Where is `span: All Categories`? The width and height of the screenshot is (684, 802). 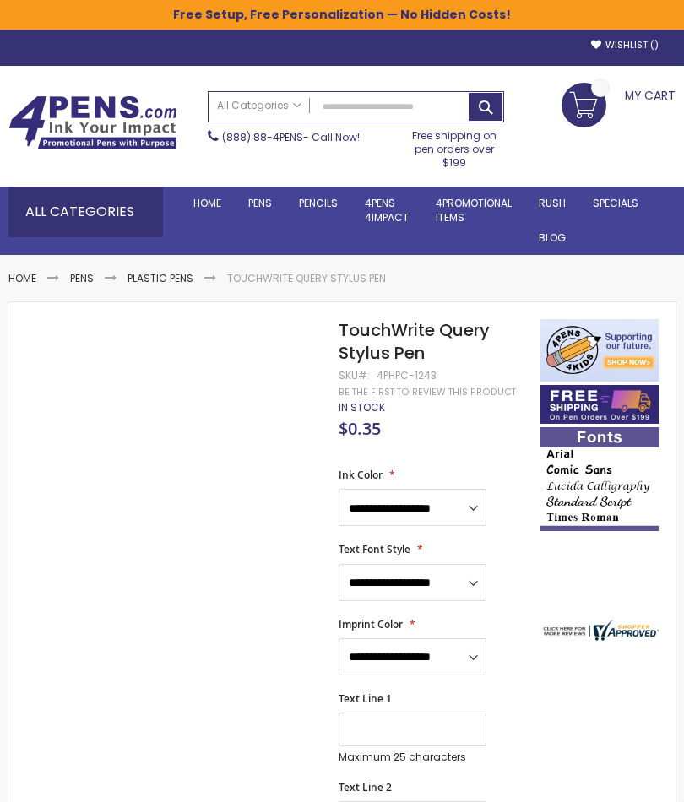
span: All Categories is located at coordinates (259, 106).